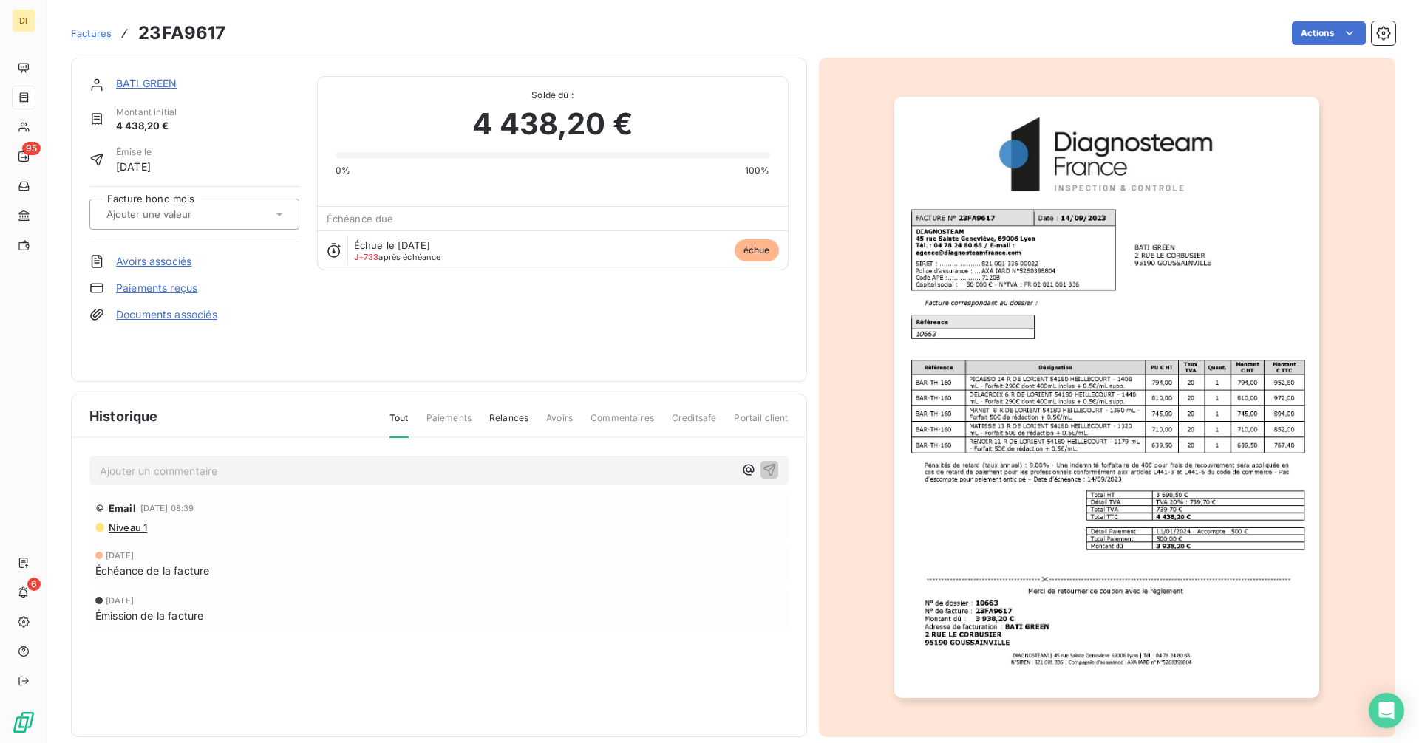 The height and width of the screenshot is (743, 1419). Describe the element at coordinates (134, 152) in the screenshot. I see `span: Émise le` at that location.